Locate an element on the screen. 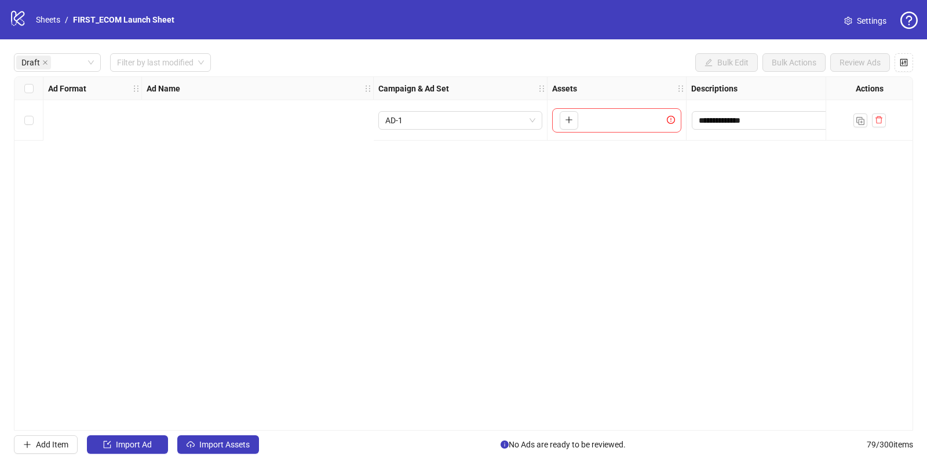 This screenshot has height=470, width=927. button: Add Item is located at coordinates (46, 445).